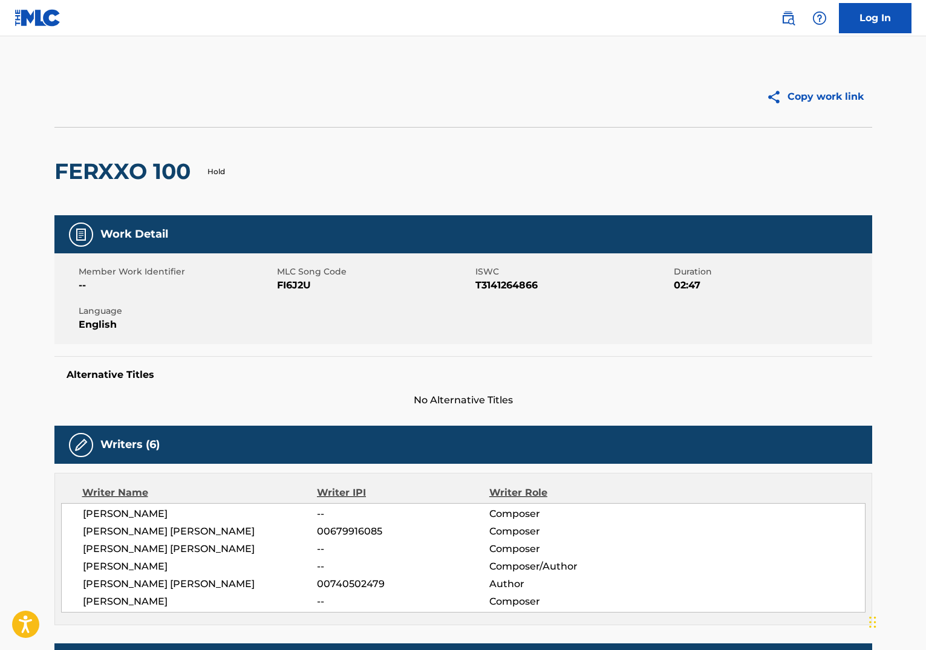 The image size is (926, 650). What do you see at coordinates (814, 97) in the screenshot?
I see `button: Copy work link` at bounding box center [814, 97].